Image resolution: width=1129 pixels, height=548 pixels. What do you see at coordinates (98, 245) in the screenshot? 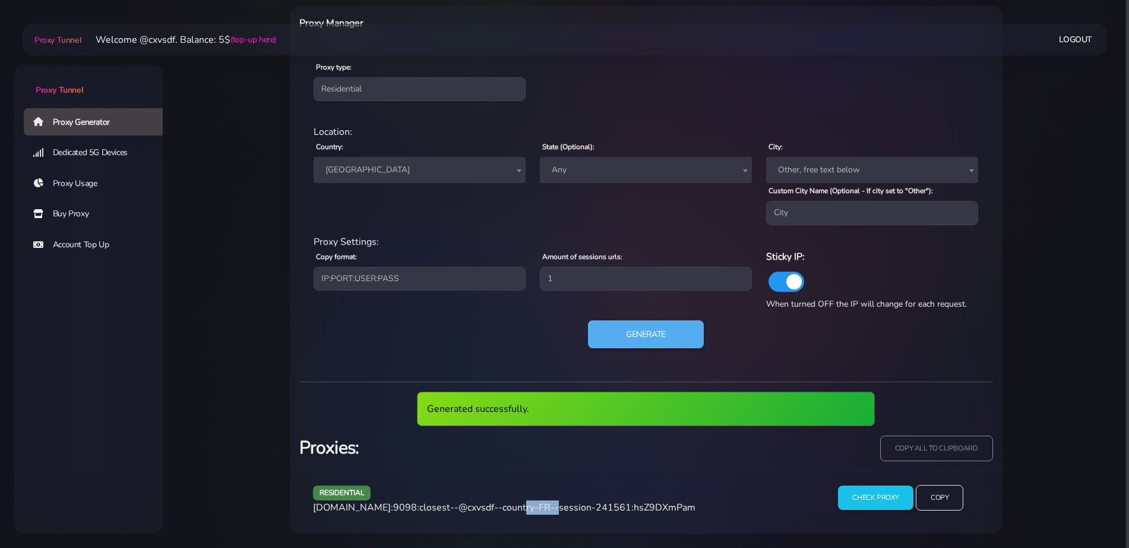
I see `a: Account Top Up` at bounding box center [98, 245].